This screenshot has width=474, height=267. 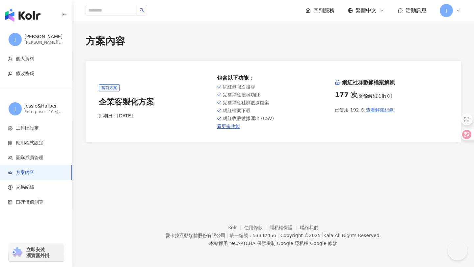 What do you see at coordinates (285, 228) in the screenshot?
I see `a: 隱私權保護` at bounding box center [285, 228].